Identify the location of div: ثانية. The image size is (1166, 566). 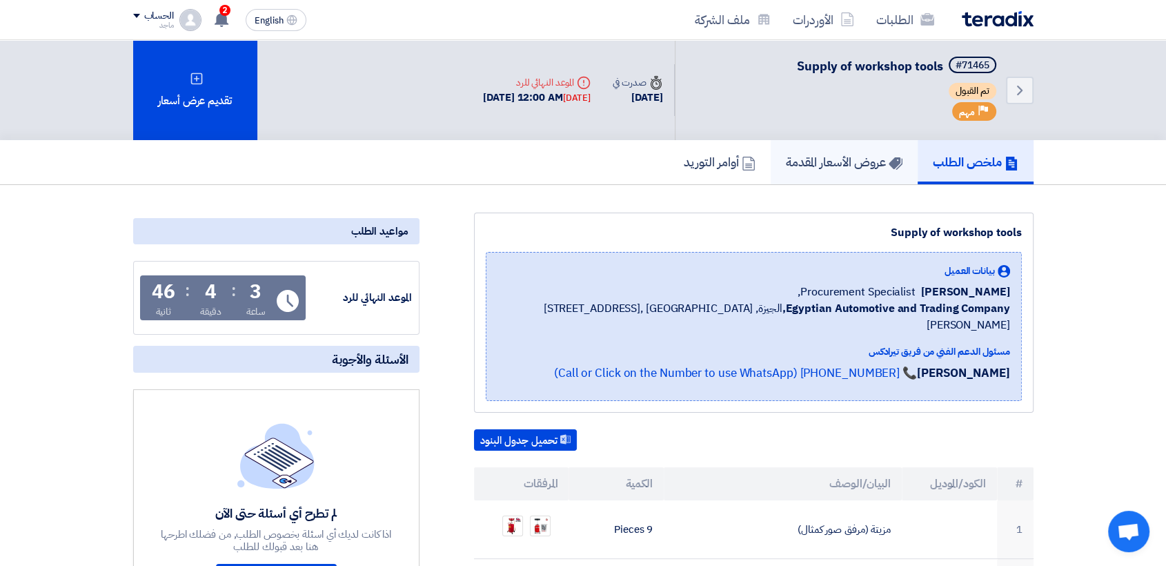
(164, 311).